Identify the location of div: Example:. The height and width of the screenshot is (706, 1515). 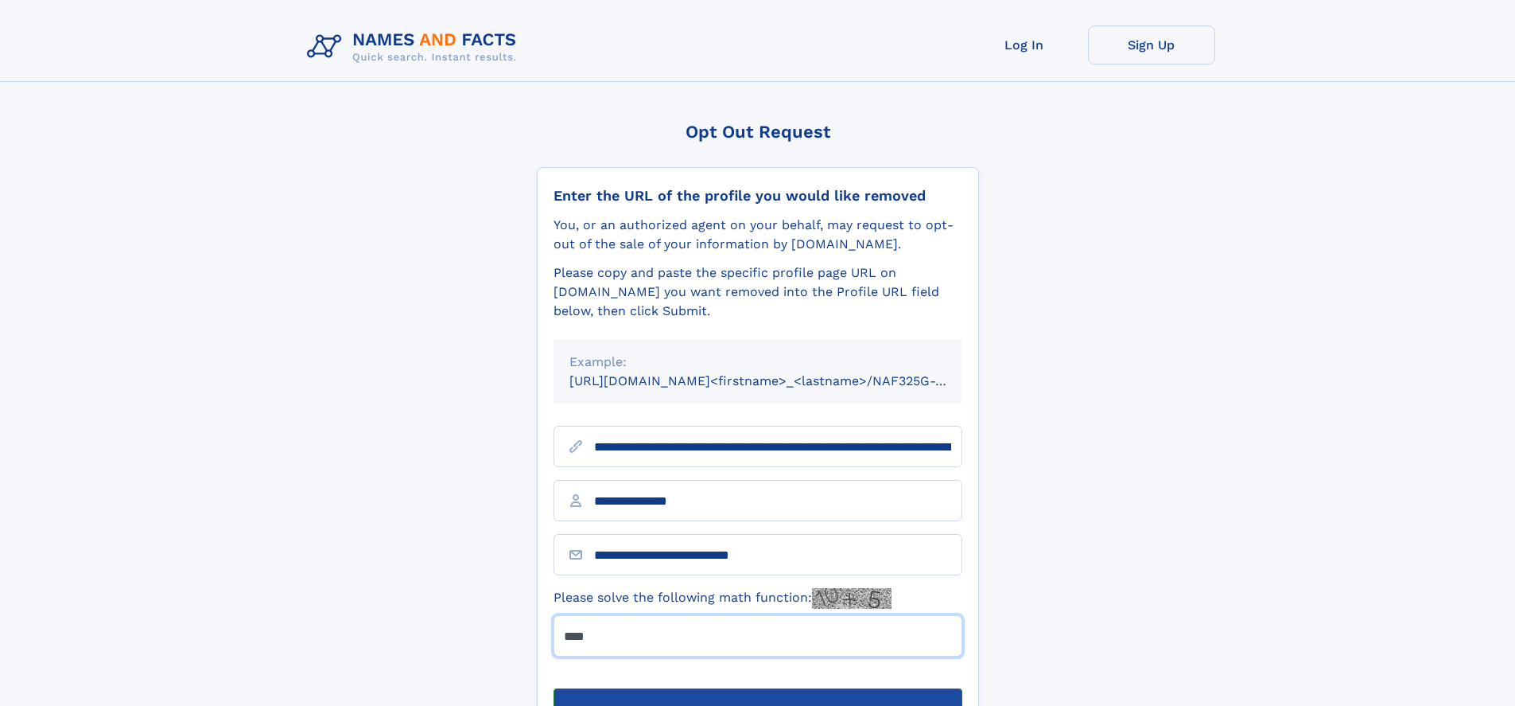
(758, 362).